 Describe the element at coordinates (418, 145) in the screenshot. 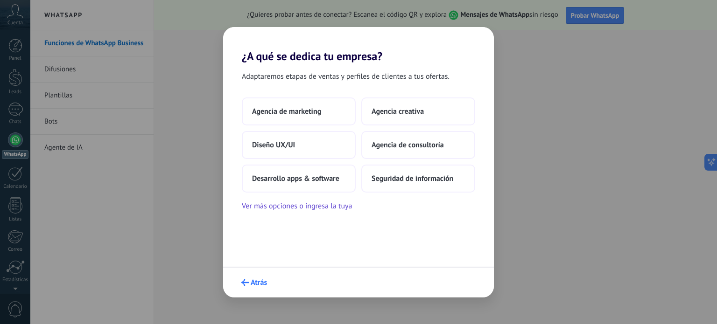

I see `button: Agencia de consultoría` at that location.